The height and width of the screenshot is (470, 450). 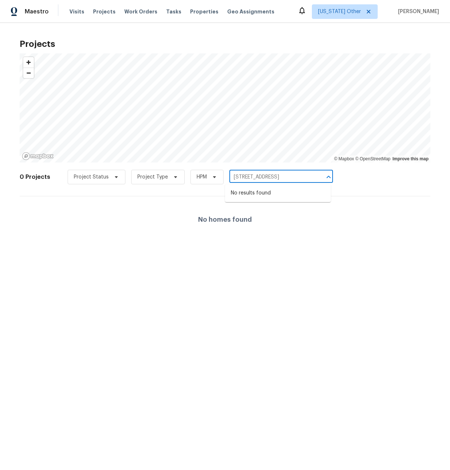 I want to click on input: Search projects, so click(x=271, y=177).